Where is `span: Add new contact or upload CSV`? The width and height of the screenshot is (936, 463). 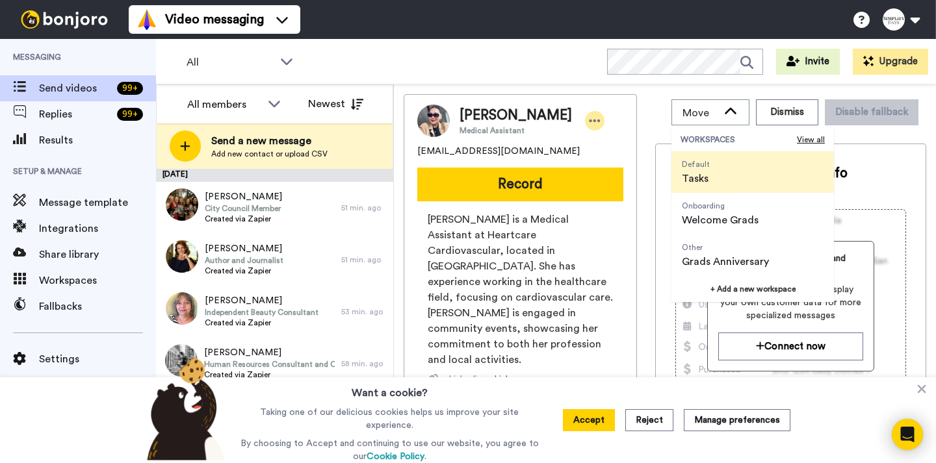
span: Add new contact or upload CSV is located at coordinates (269, 154).